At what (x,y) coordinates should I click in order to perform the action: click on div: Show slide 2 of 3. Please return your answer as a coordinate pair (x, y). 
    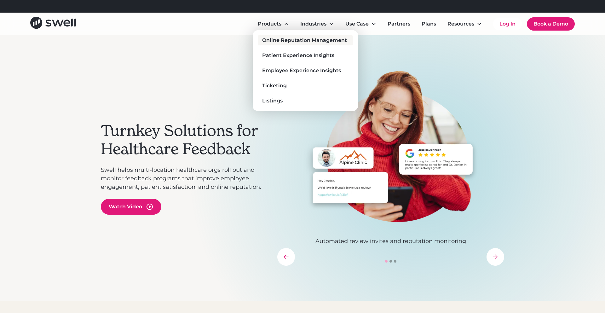
    Looking at the image, I should click on (391, 261).